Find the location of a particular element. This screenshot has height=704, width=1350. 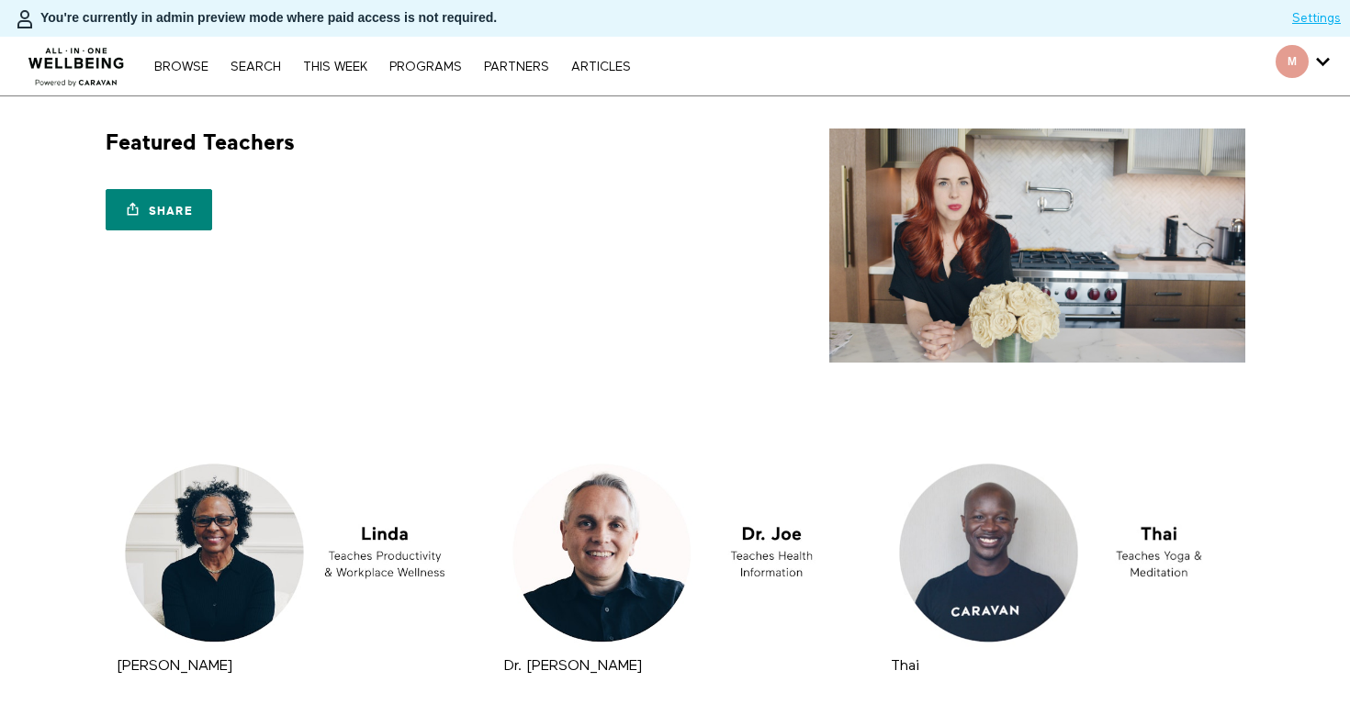

a: Linda is located at coordinates (287, 553).